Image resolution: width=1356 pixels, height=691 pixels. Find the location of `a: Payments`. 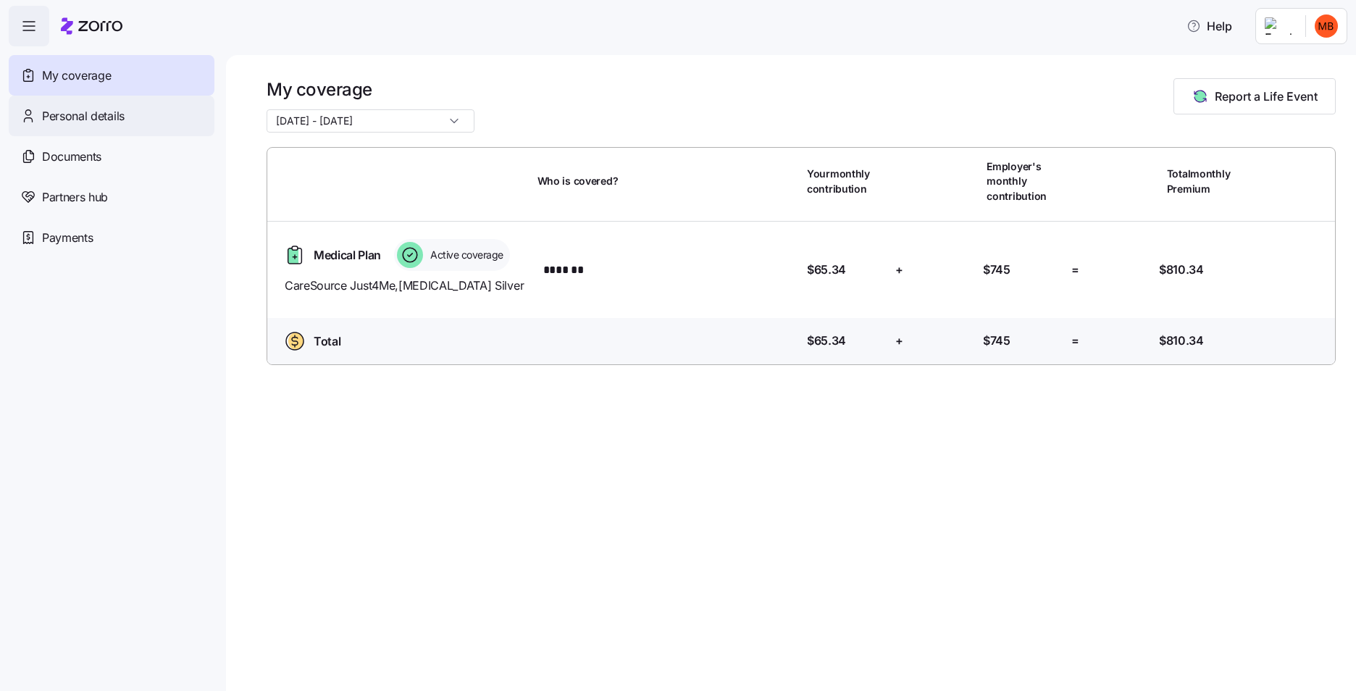

a: Payments is located at coordinates (112, 238).